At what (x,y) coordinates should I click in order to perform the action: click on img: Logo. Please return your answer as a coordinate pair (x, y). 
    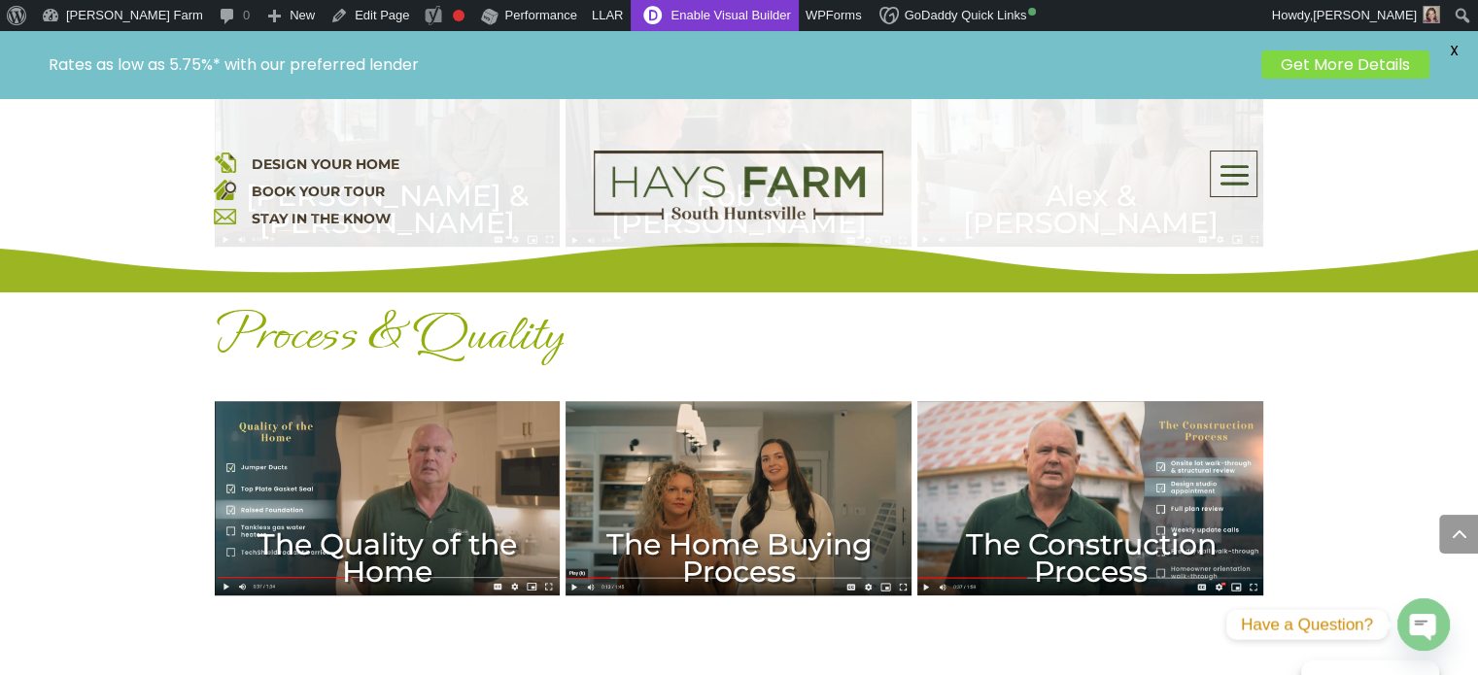
    Looking at the image, I should click on (738, 186).